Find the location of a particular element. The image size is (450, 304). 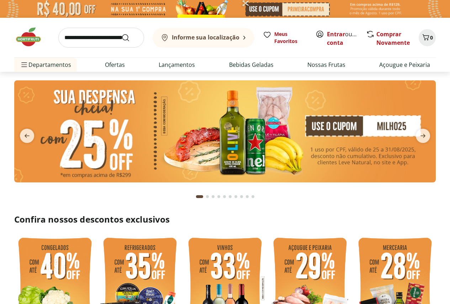

a: Lançamentos is located at coordinates (177, 65).